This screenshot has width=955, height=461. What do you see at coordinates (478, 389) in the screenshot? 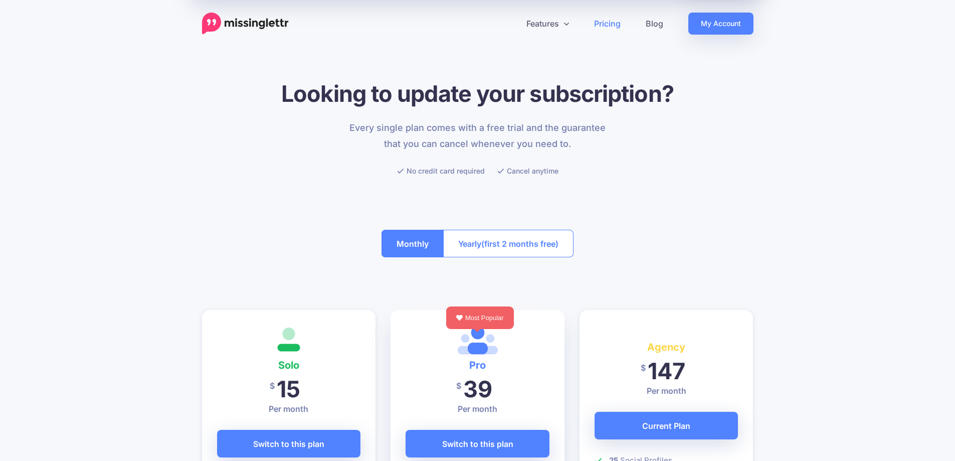
I see `span: 39` at bounding box center [478, 389].